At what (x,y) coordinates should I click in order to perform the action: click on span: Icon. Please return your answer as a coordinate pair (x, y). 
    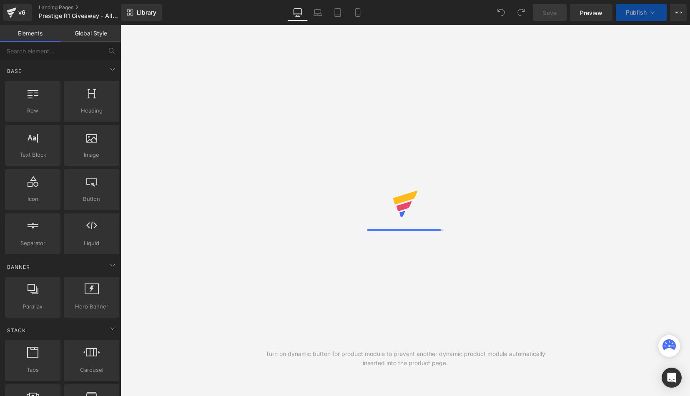
    Looking at the image, I should click on (33, 199).